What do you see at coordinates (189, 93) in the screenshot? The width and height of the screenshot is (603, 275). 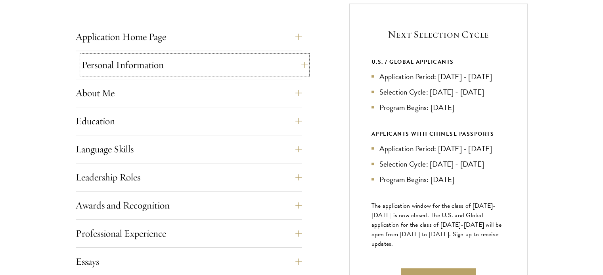 I see `button: About Me` at bounding box center [189, 93].